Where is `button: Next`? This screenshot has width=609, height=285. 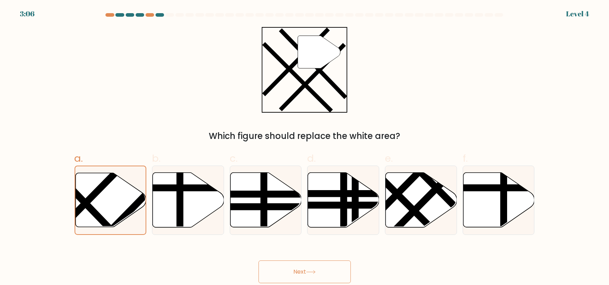
button: Next is located at coordinates (305, 272).